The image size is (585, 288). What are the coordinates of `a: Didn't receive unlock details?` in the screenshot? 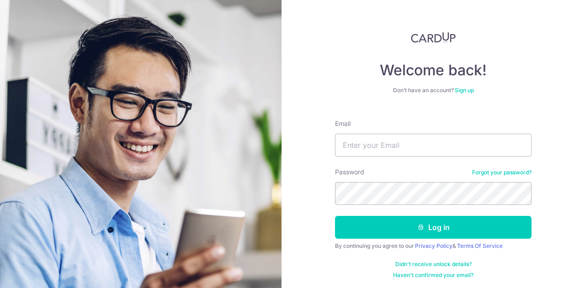 It's located at (433, 264).